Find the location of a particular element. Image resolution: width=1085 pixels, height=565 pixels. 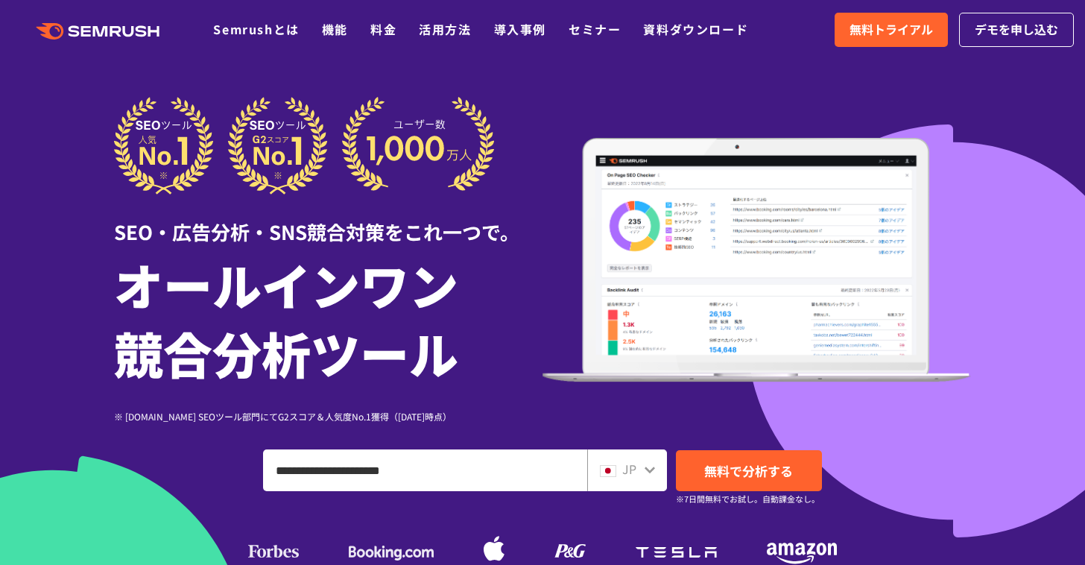

a: セミナー is located at coordinates (595, 29).